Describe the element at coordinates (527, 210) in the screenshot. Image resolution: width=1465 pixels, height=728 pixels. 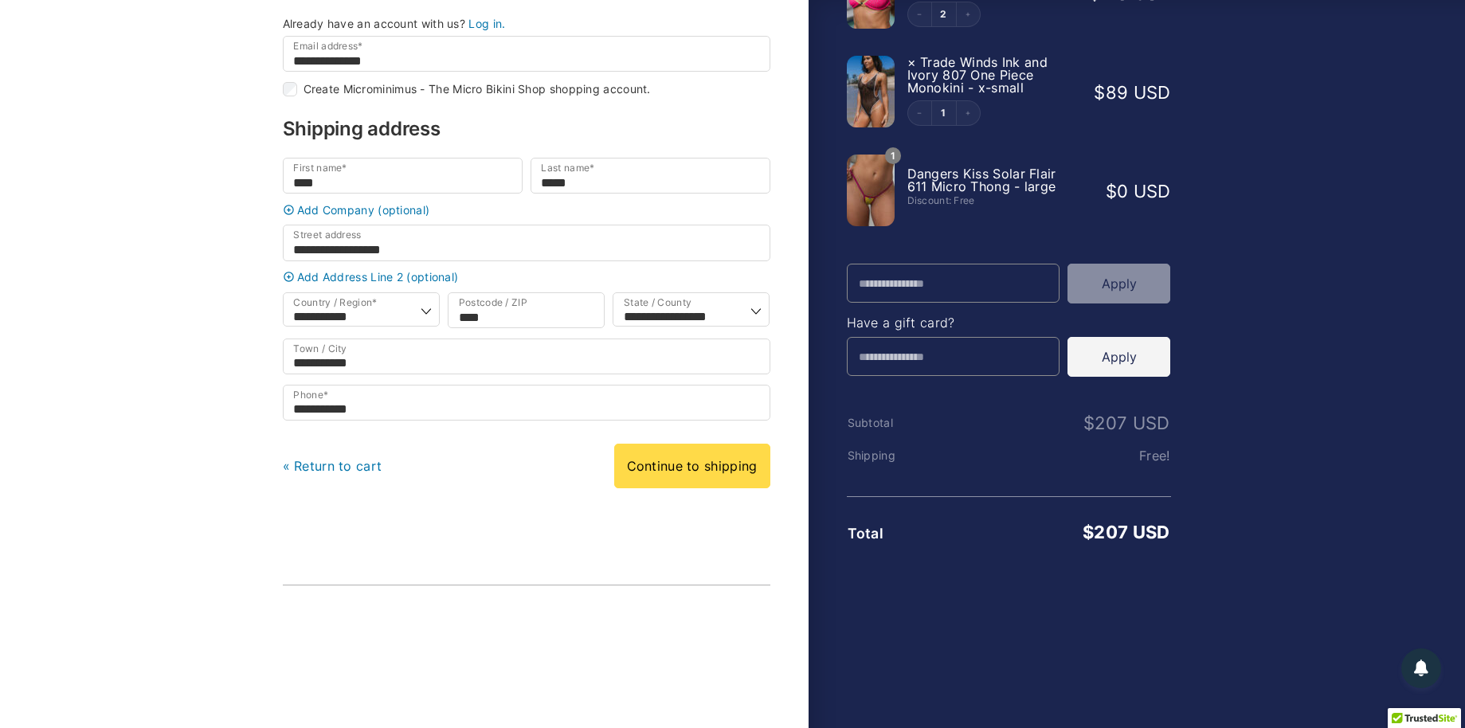
I see `a: Add Company (optional)` at that location.